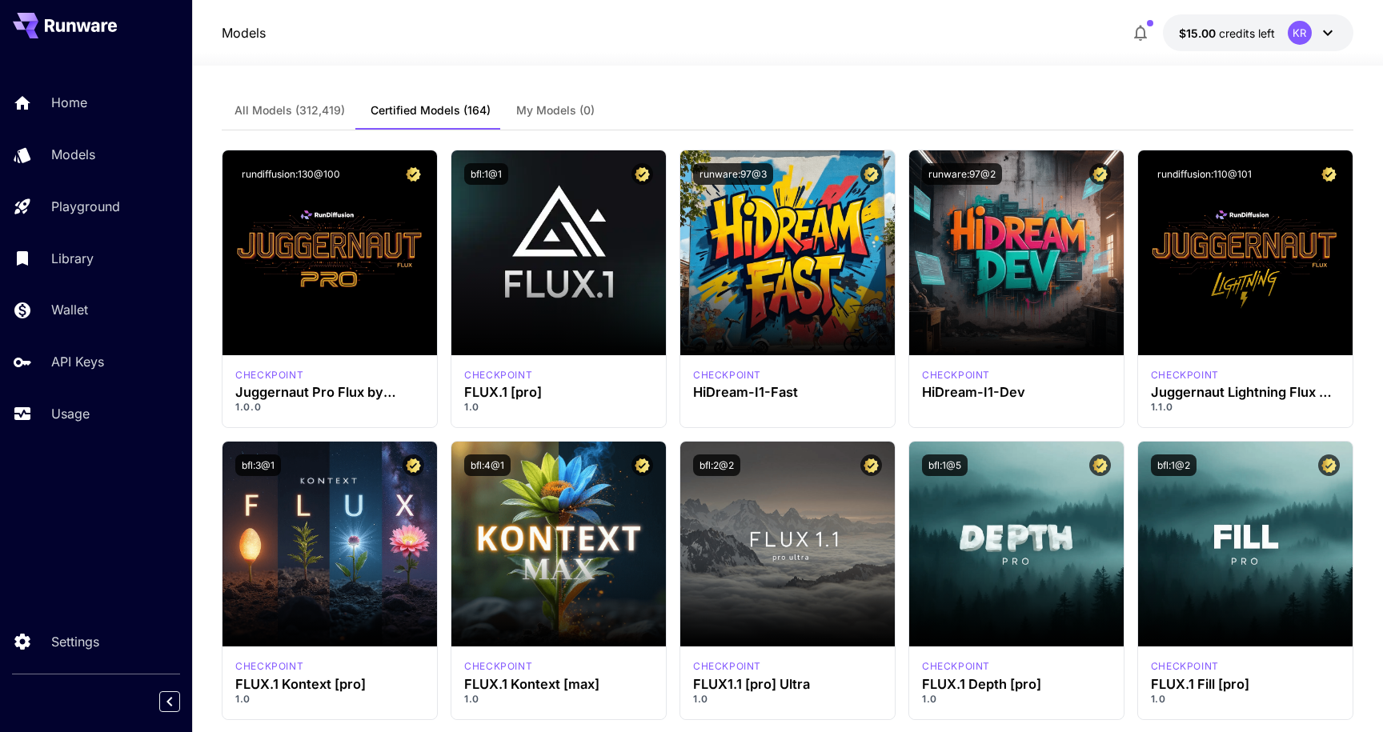  What do you see at coordinates (559, 392) in the screenshot?
I see `div: FLUX.1 [pro]` at bounding box center [559, 392].